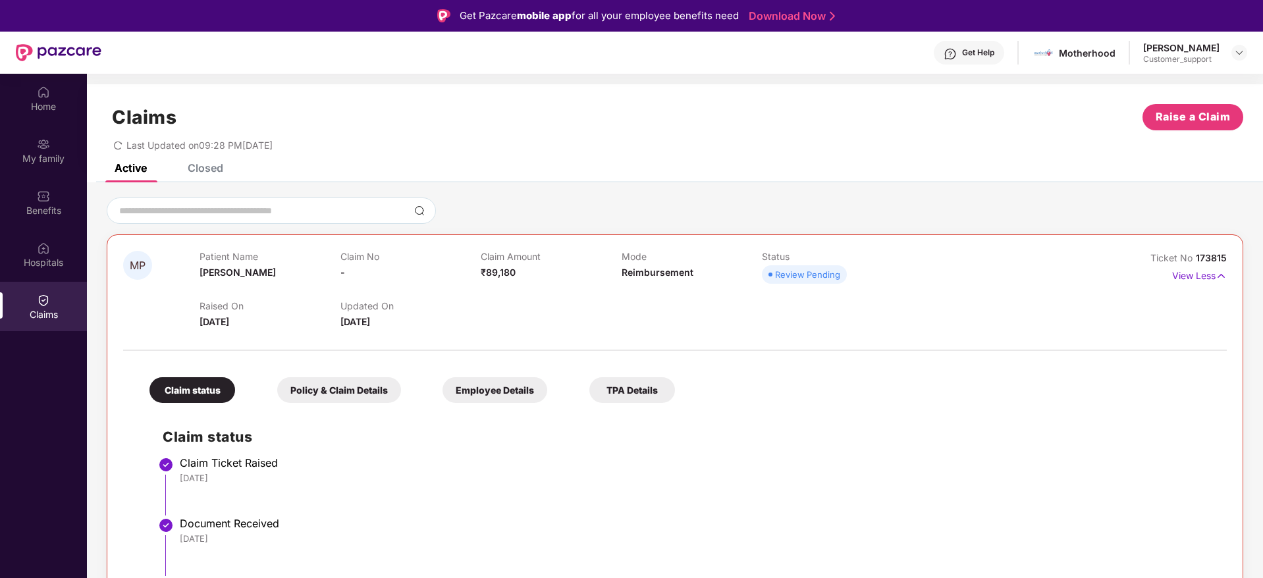 This screenshot has width=1263, height=578. What do you see at coordinates (144, 117) in the screenshot?
I see `h1: Claims` at bounding box center [144, 117].